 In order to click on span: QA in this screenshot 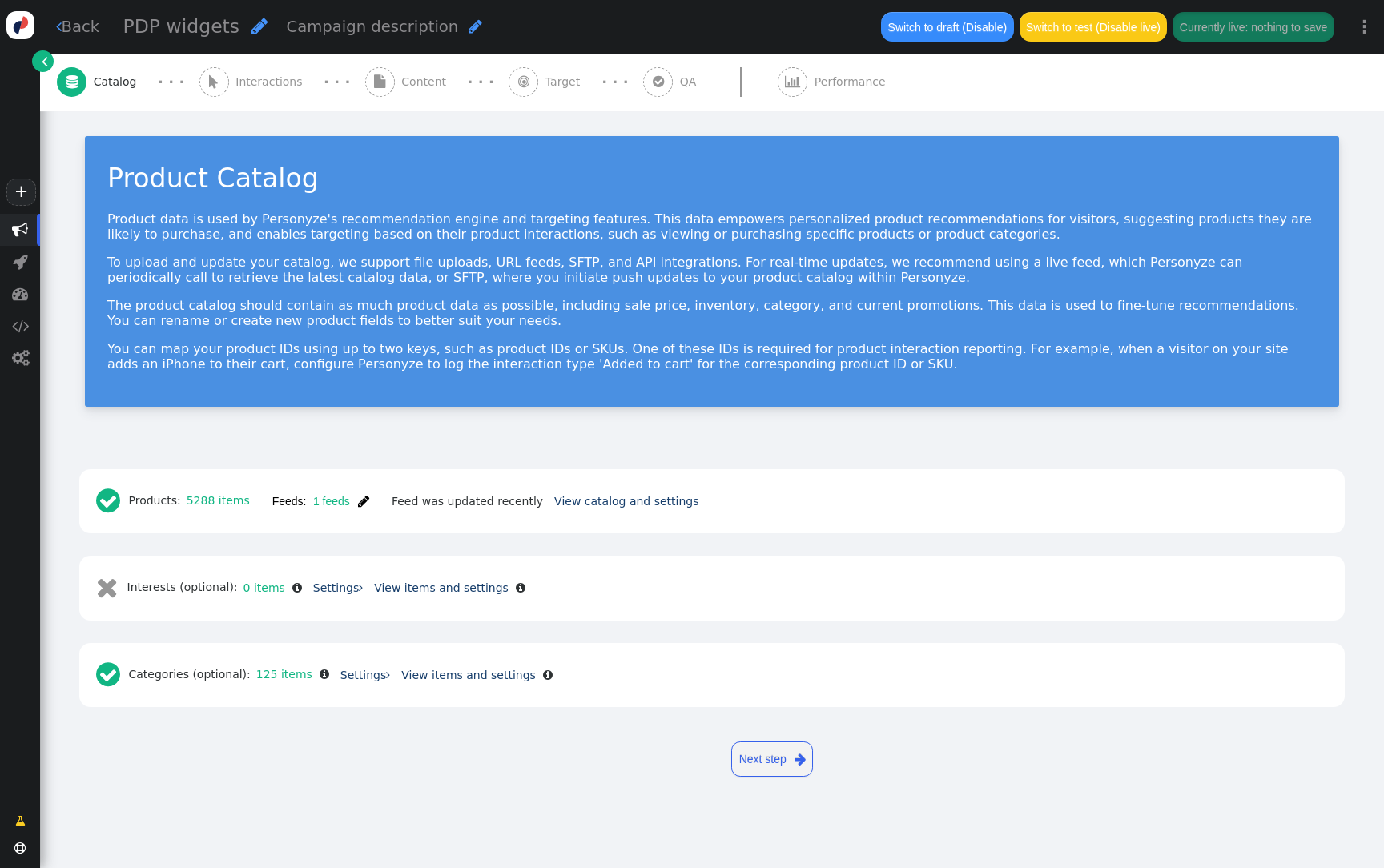, I will do `click(691, 82)`.